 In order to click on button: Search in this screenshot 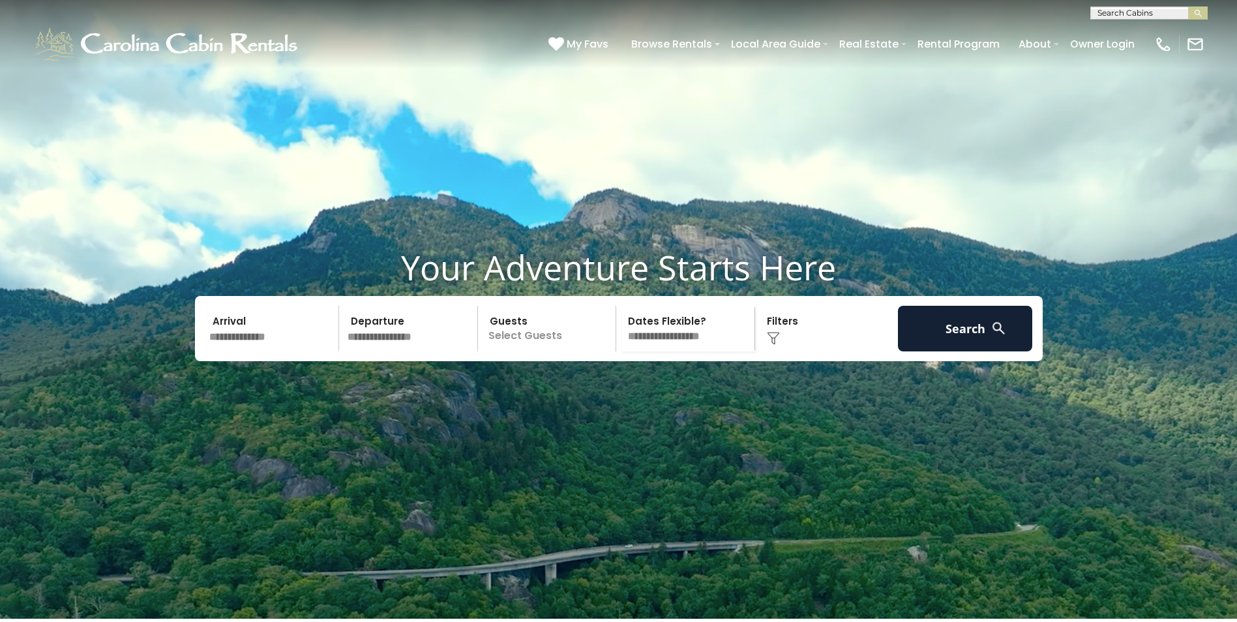, I will do `click(965, 329)`.